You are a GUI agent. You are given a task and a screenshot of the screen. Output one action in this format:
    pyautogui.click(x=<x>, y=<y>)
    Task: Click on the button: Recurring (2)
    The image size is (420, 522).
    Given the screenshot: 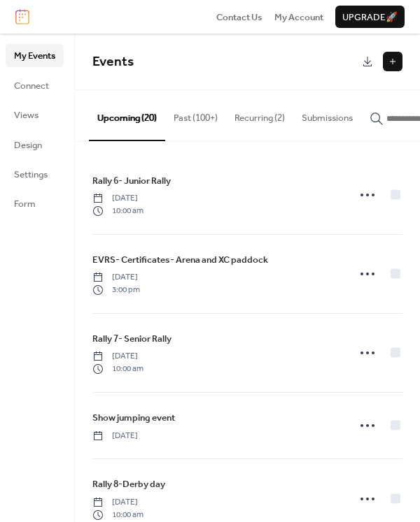 What is the action you would take?
    pyautogui.click(x=259, y=115)
    